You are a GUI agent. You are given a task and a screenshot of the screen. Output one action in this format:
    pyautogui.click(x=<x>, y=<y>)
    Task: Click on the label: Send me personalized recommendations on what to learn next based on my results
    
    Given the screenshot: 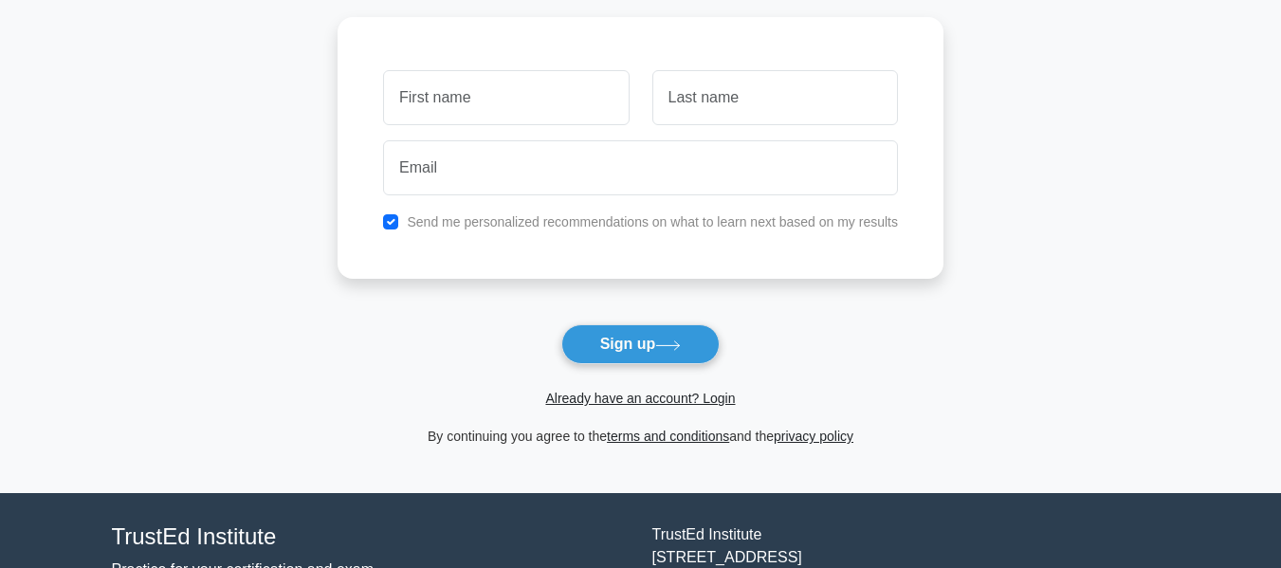 What is the action you would take?
    pyautogui.click(x=653, y=222)
    